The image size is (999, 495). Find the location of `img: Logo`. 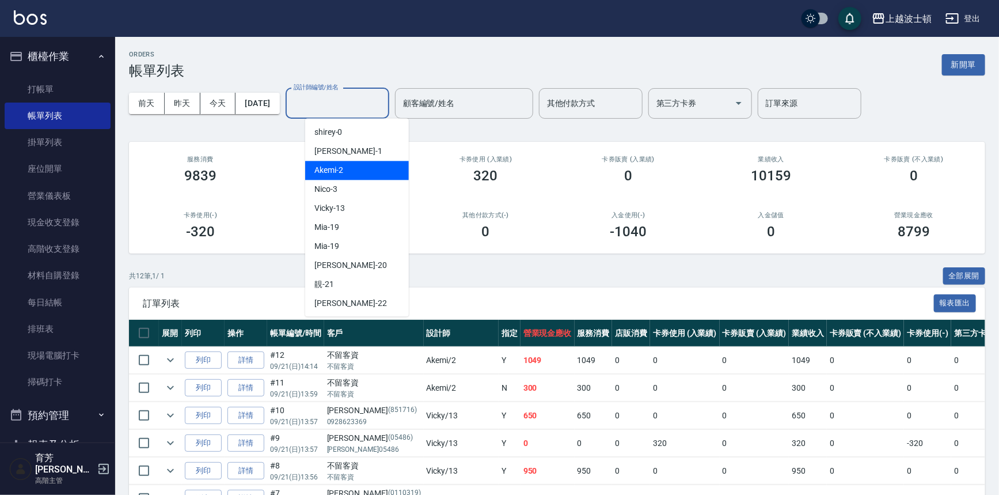

img: Logo is located at coordinates (30, 17).